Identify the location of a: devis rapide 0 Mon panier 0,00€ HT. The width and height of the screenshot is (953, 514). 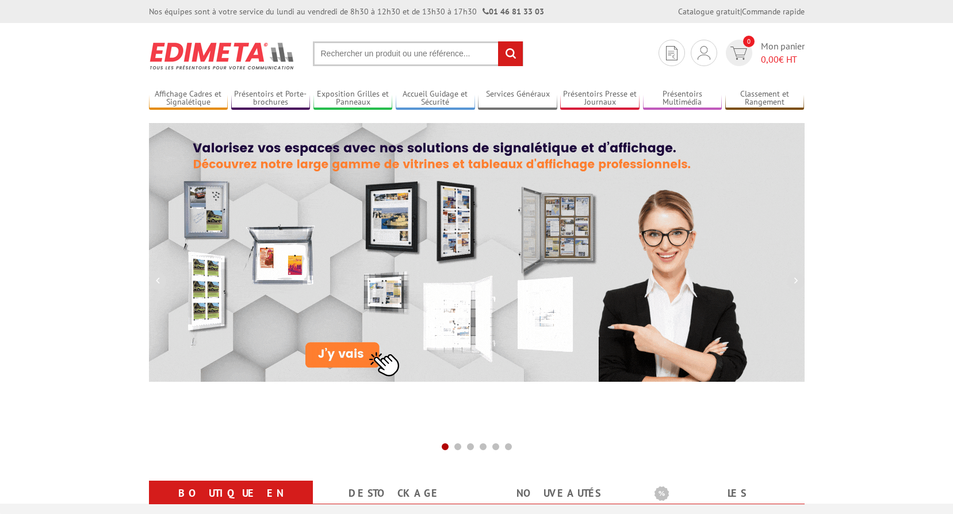
(764, 53).